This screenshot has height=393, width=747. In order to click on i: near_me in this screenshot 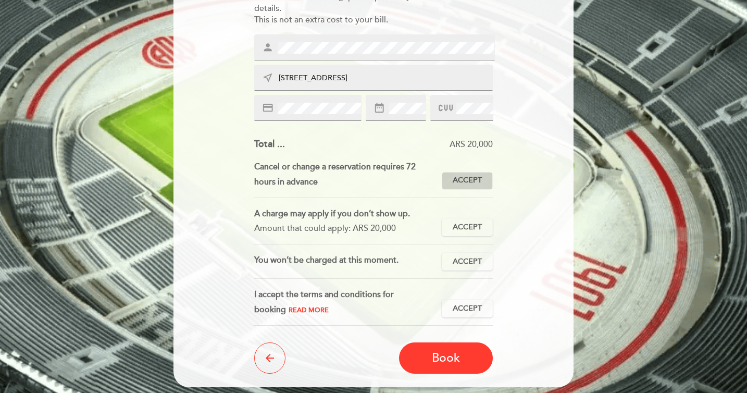, I will do `click(268, 78)`.